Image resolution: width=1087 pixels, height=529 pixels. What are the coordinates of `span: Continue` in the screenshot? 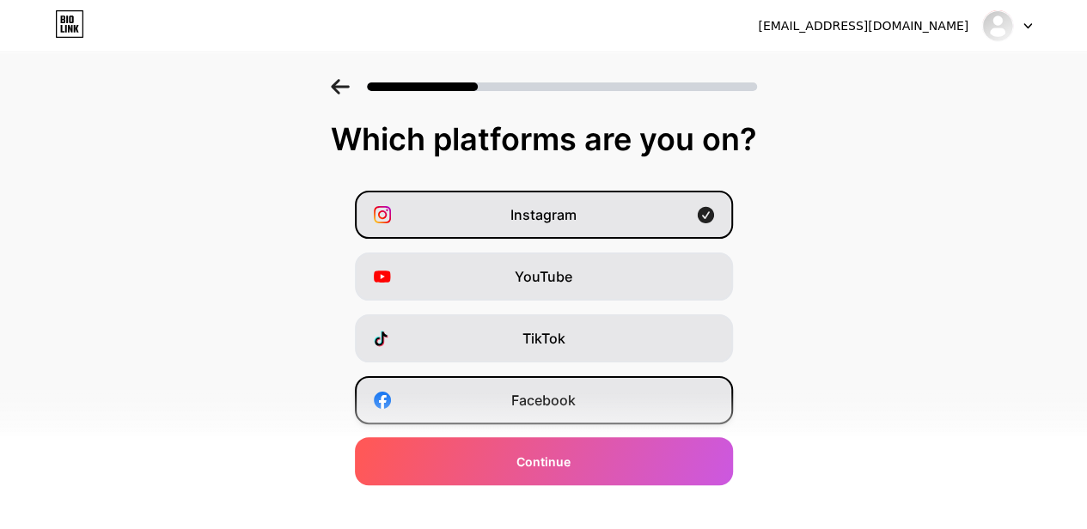 It's located at (543, 461).